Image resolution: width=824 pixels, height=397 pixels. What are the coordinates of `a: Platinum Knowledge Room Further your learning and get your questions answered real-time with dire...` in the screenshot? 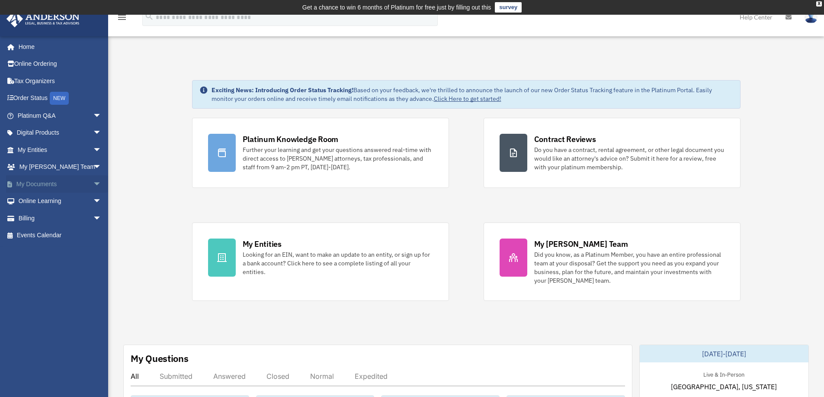 It's located at (321, 153).